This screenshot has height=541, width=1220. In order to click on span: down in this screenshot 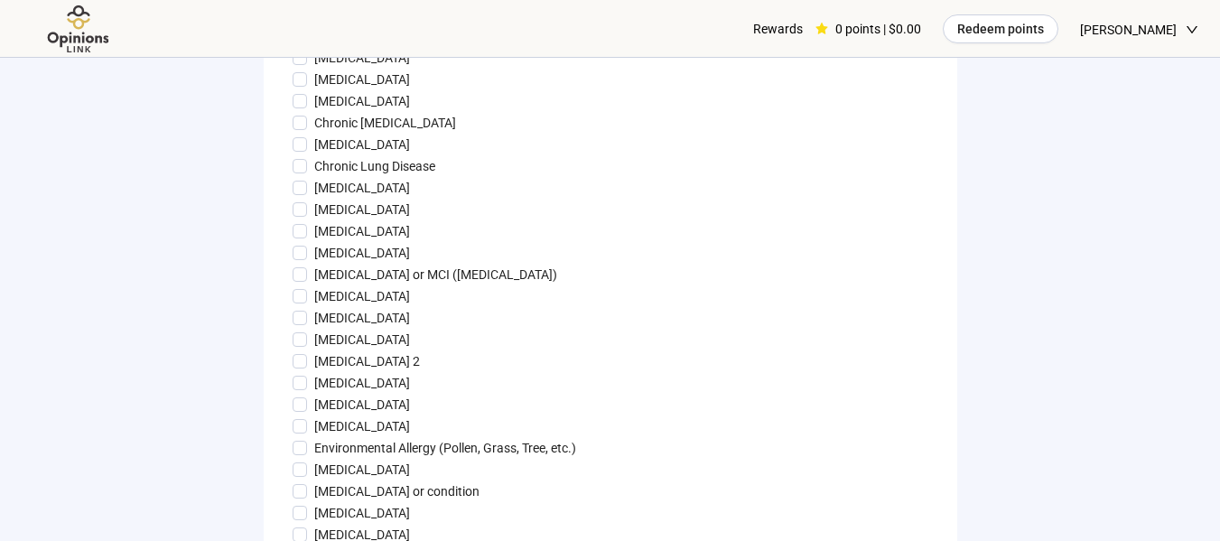, I will do `click(1192, 30)`.